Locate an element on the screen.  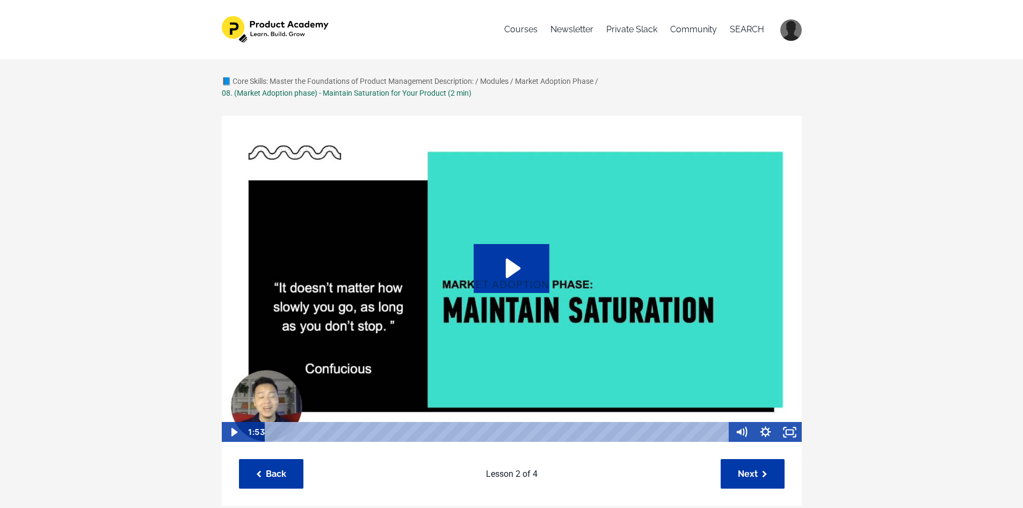
button: Play Video is located at coordinates (233, 432).